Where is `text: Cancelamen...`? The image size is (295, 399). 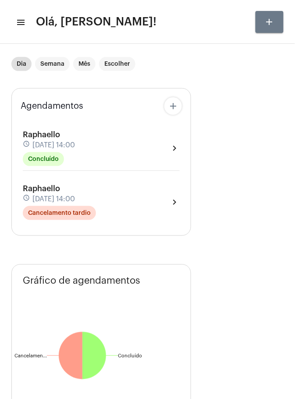 text: Cancelamen... is located at coordinates (31, 356).